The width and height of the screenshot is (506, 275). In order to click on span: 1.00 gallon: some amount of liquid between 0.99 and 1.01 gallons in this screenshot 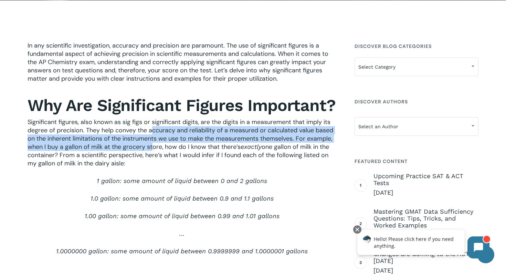, I will do `click(182, 215)`.